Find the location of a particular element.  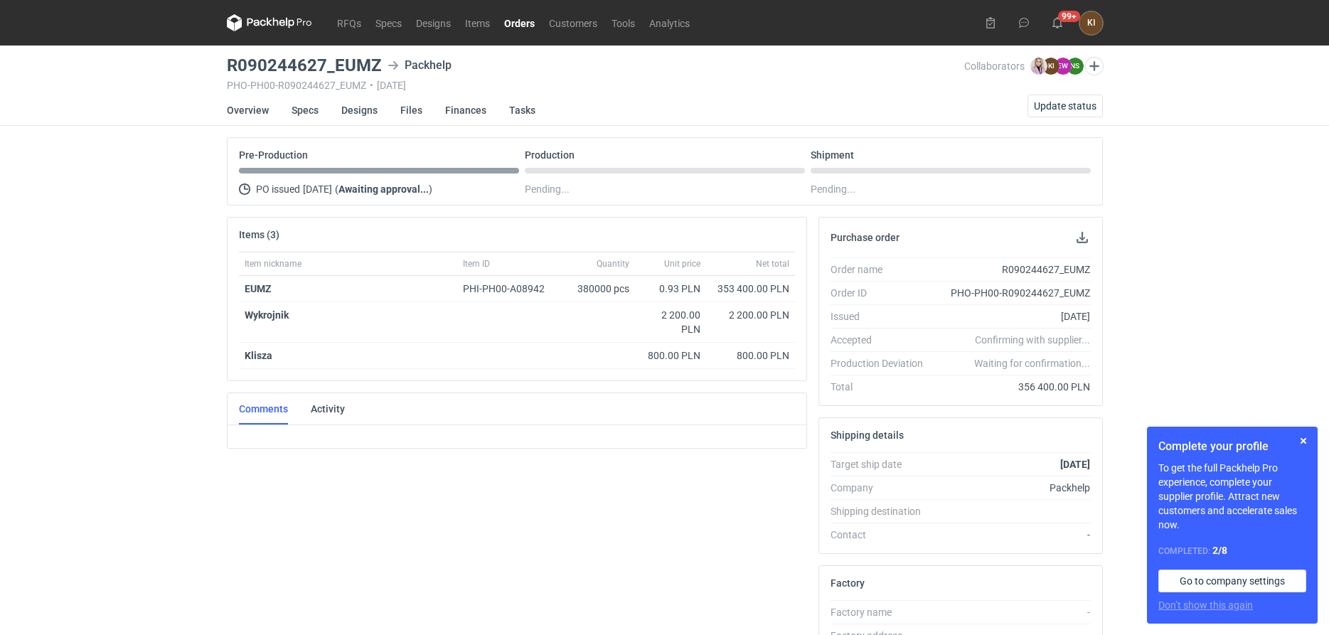

span: Net total is located at coordinates (772, 264).